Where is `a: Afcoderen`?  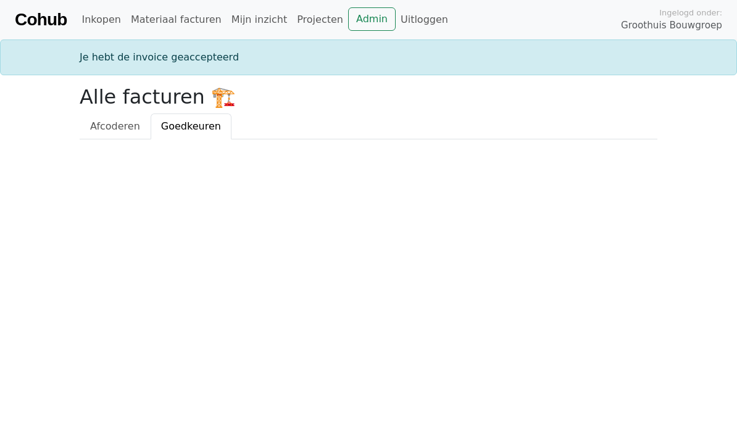
a: Afcoderen is located at coordinates (115, 127).